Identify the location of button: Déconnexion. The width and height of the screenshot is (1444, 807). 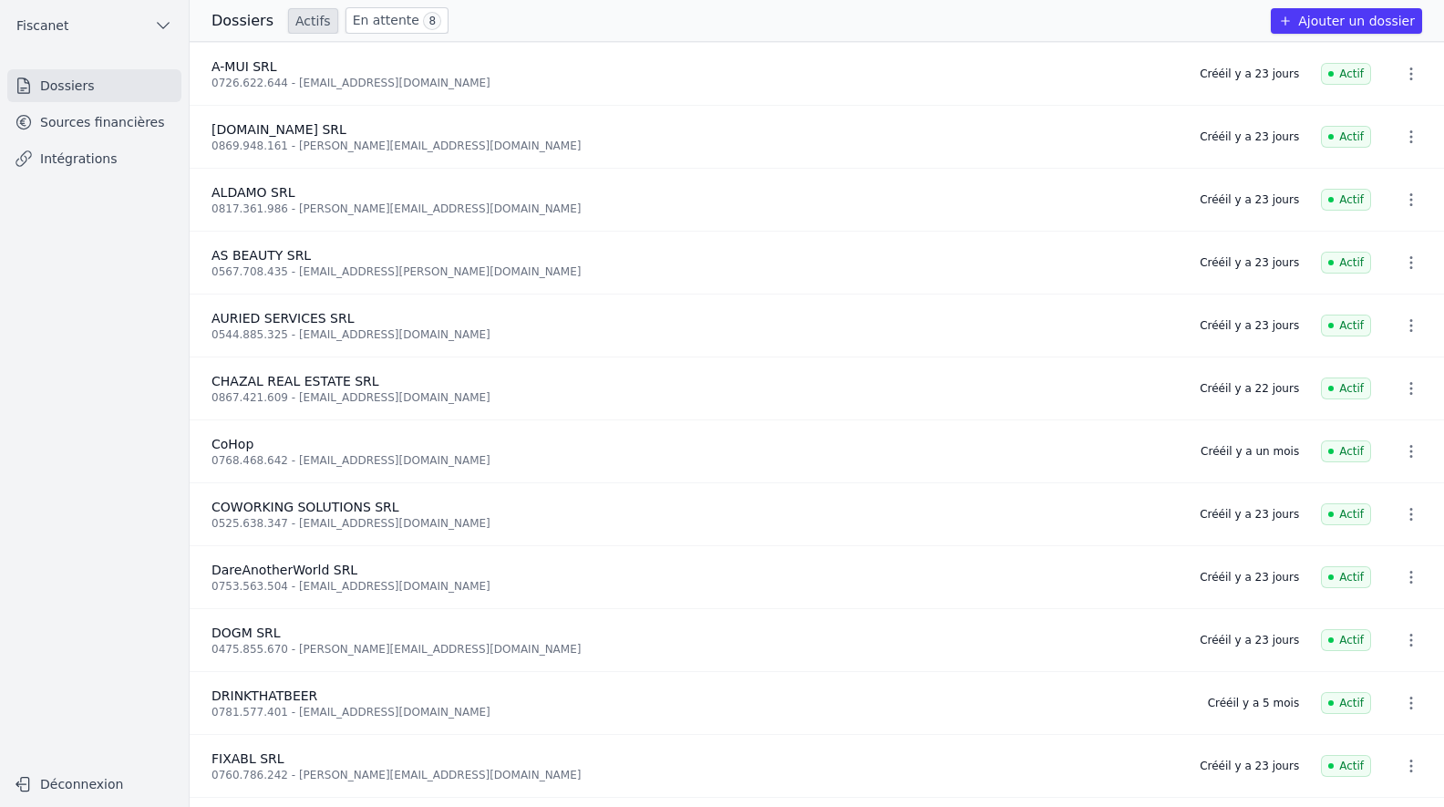
(94, 784).